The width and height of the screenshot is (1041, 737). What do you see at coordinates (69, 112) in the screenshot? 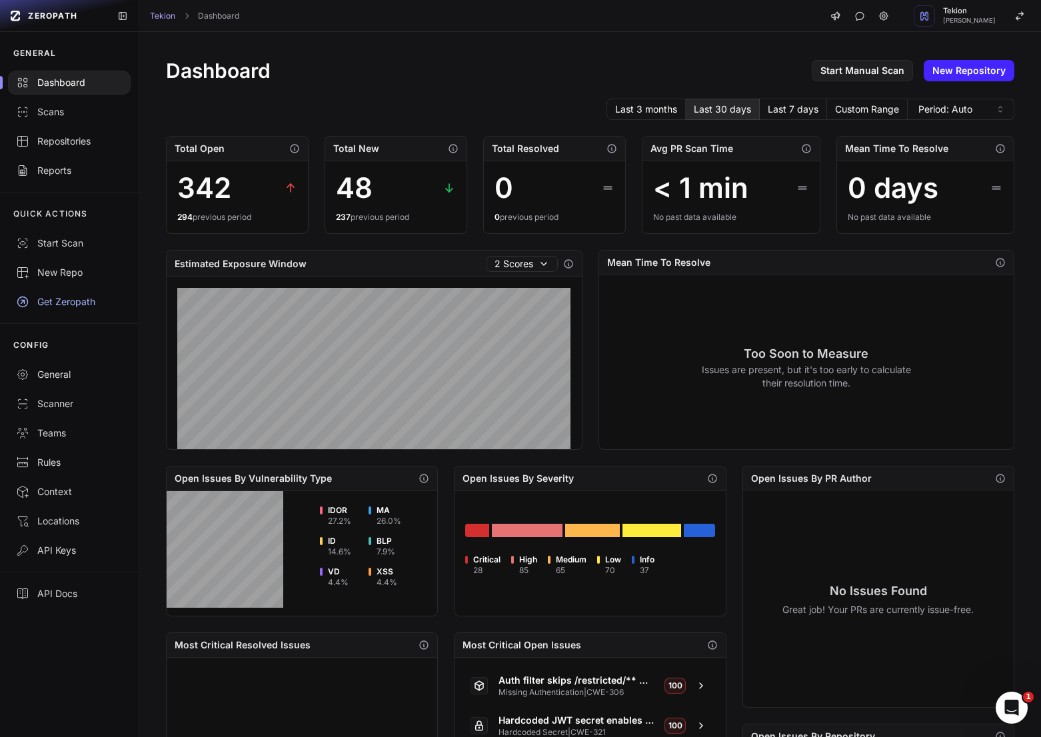
I see `div: Scans` at bounding box center [69, 112].